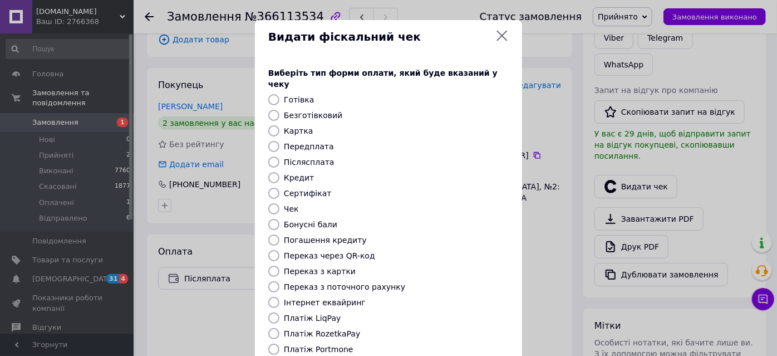 The height and width of the screenshot is (356, 777). Describe the element at coordinates (318, 349) in the screenshot. I see `label: Платіж Portmone` at that location.